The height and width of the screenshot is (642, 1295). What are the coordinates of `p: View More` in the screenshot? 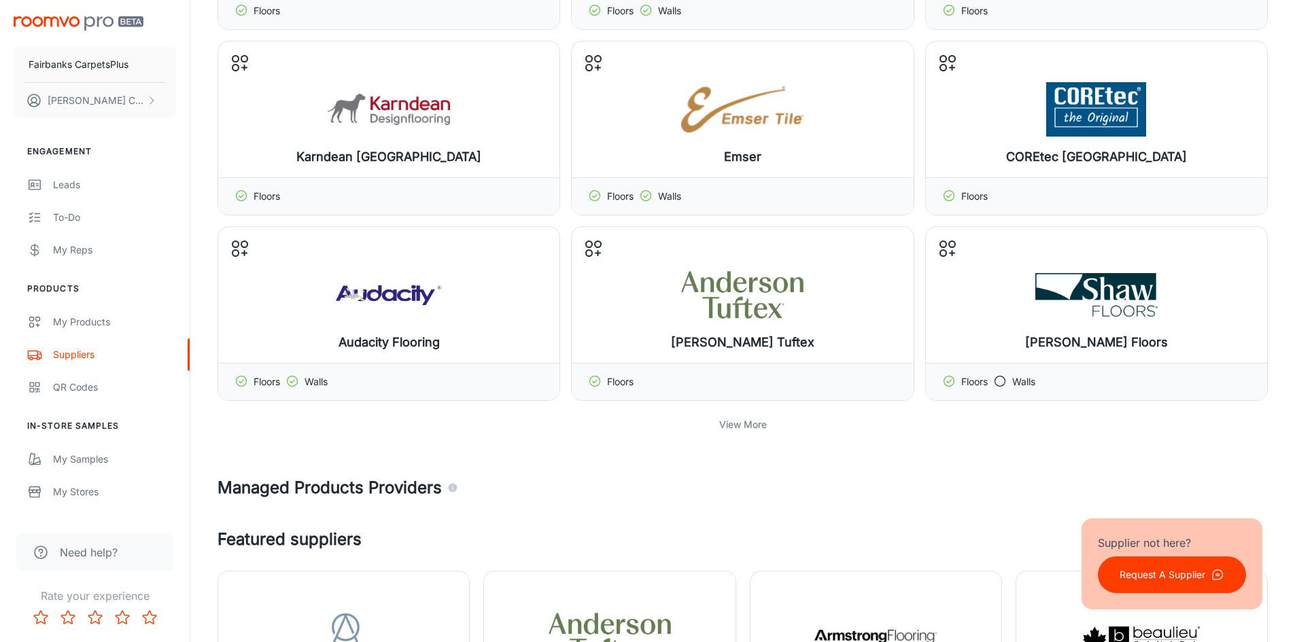 It's located at (743, 425).